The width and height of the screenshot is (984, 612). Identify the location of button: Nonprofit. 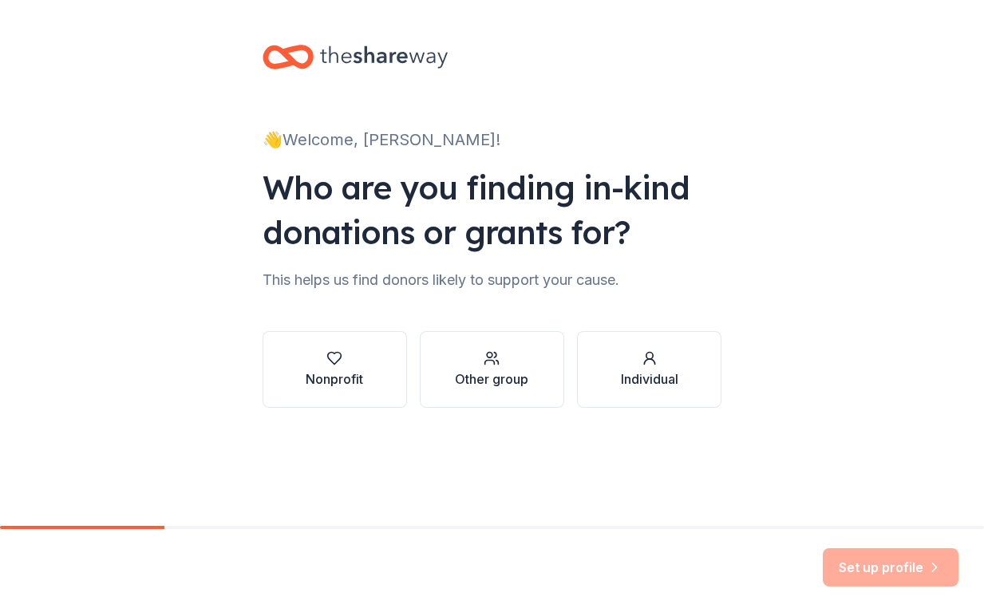
(334, 370).